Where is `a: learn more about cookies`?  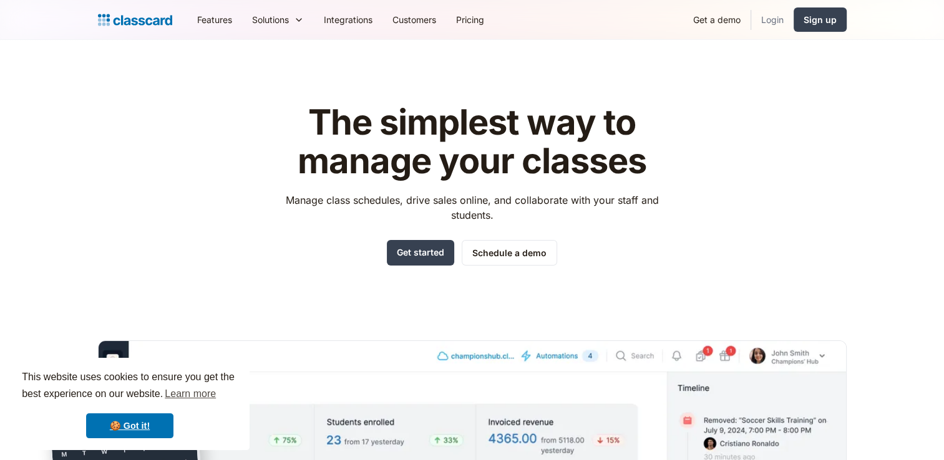
a: learn more about cookies is located at coordinates (190, 394).